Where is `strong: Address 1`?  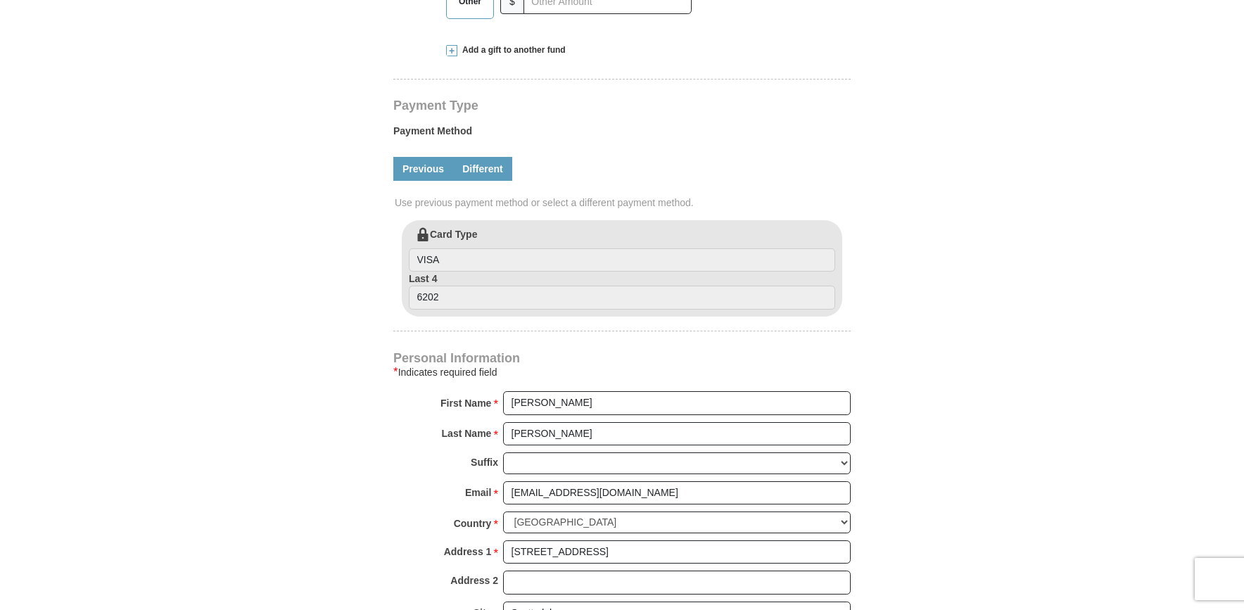
strong: Address 1 is located at coordinates (468, 552).